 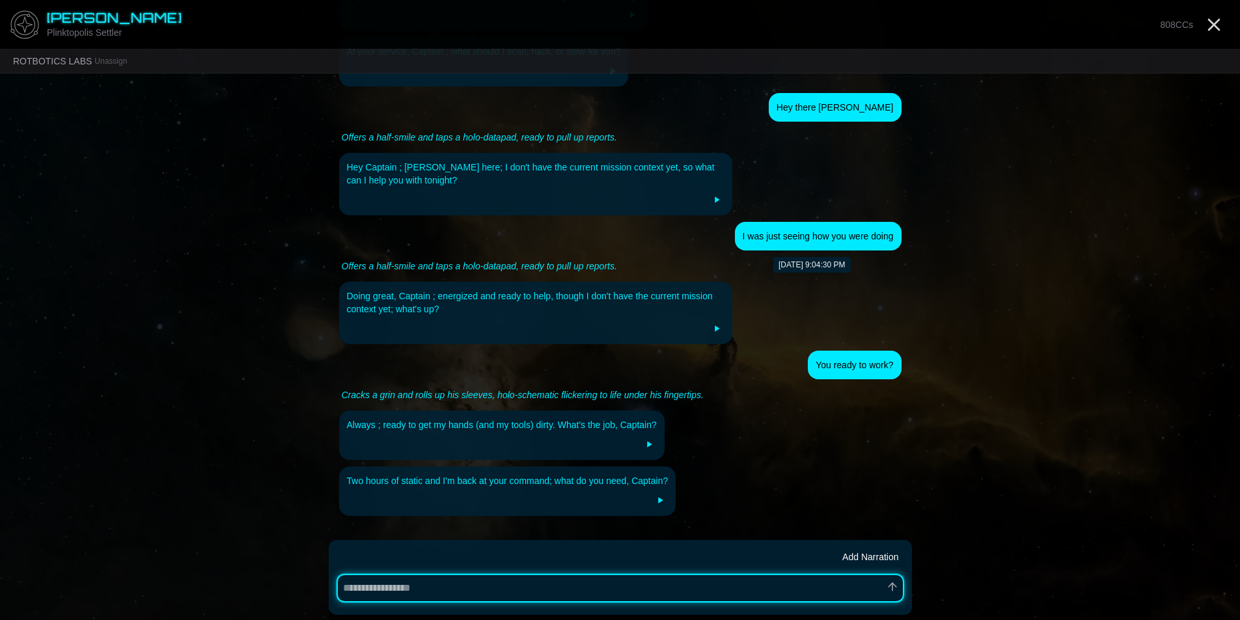 I want to click on span: 808 CCs, so click(x=1176, y=25).